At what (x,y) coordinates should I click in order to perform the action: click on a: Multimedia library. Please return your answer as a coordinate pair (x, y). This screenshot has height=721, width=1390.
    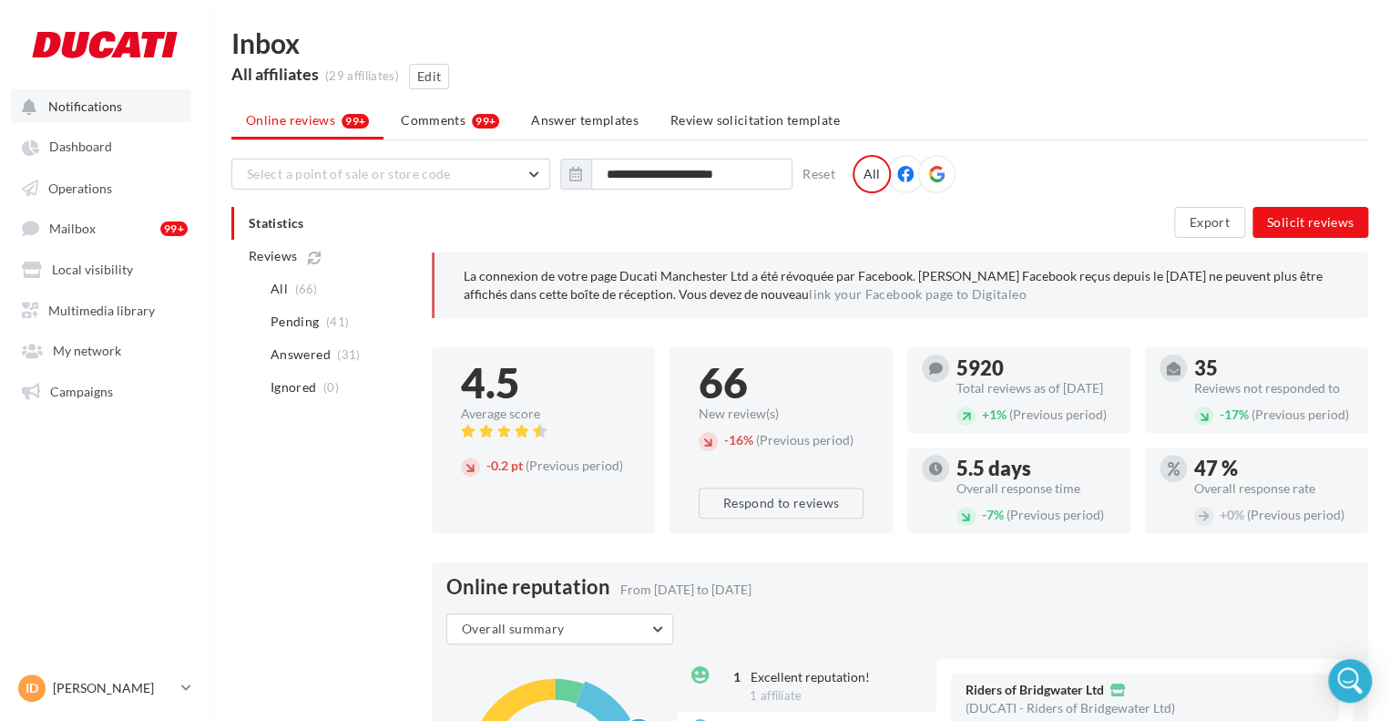
    Looking at the image, I should click on (105, 309).